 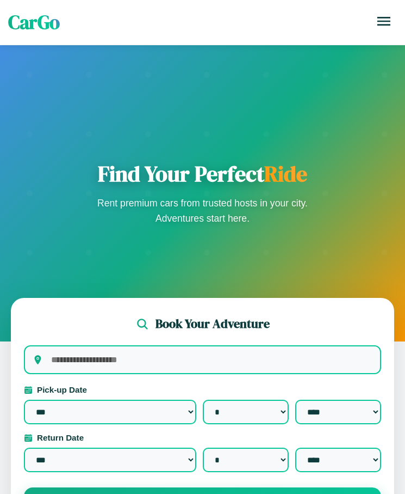 What do you see at coordinates (203, 174) in the screenshot?
I see `h1: Find Your Perfect` at bounding box center [203, 174].